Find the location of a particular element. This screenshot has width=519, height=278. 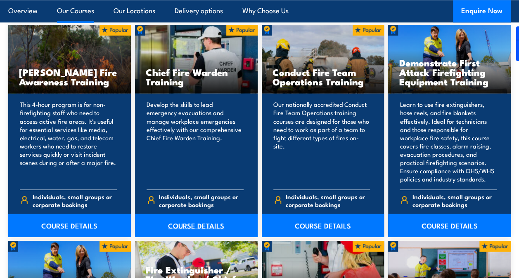

h3: Conduct Fire Team Operations Training is located at coordinates (323, 77).